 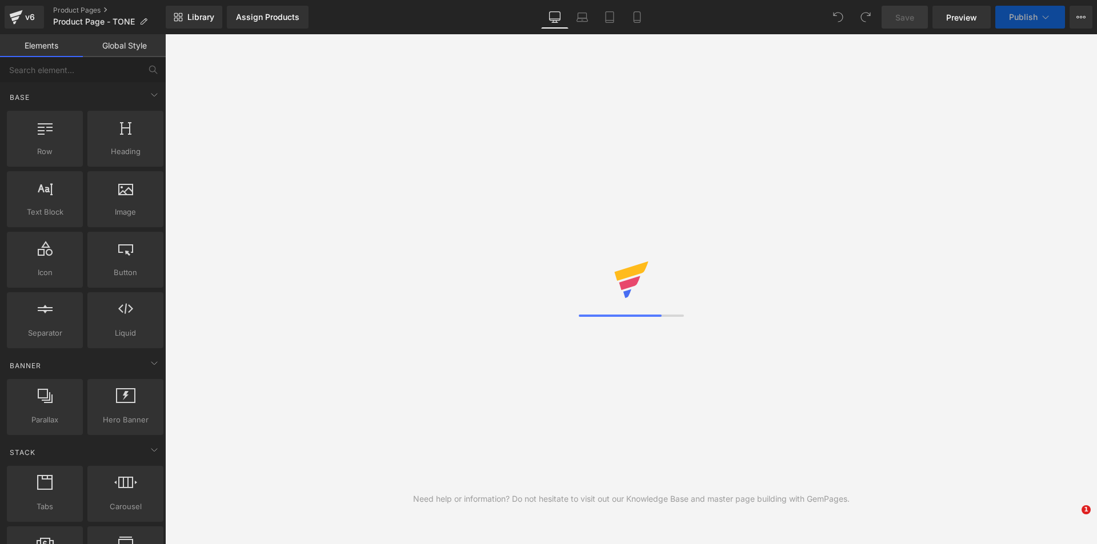 I want to click on span: Heading, so click(x=125, y=151).